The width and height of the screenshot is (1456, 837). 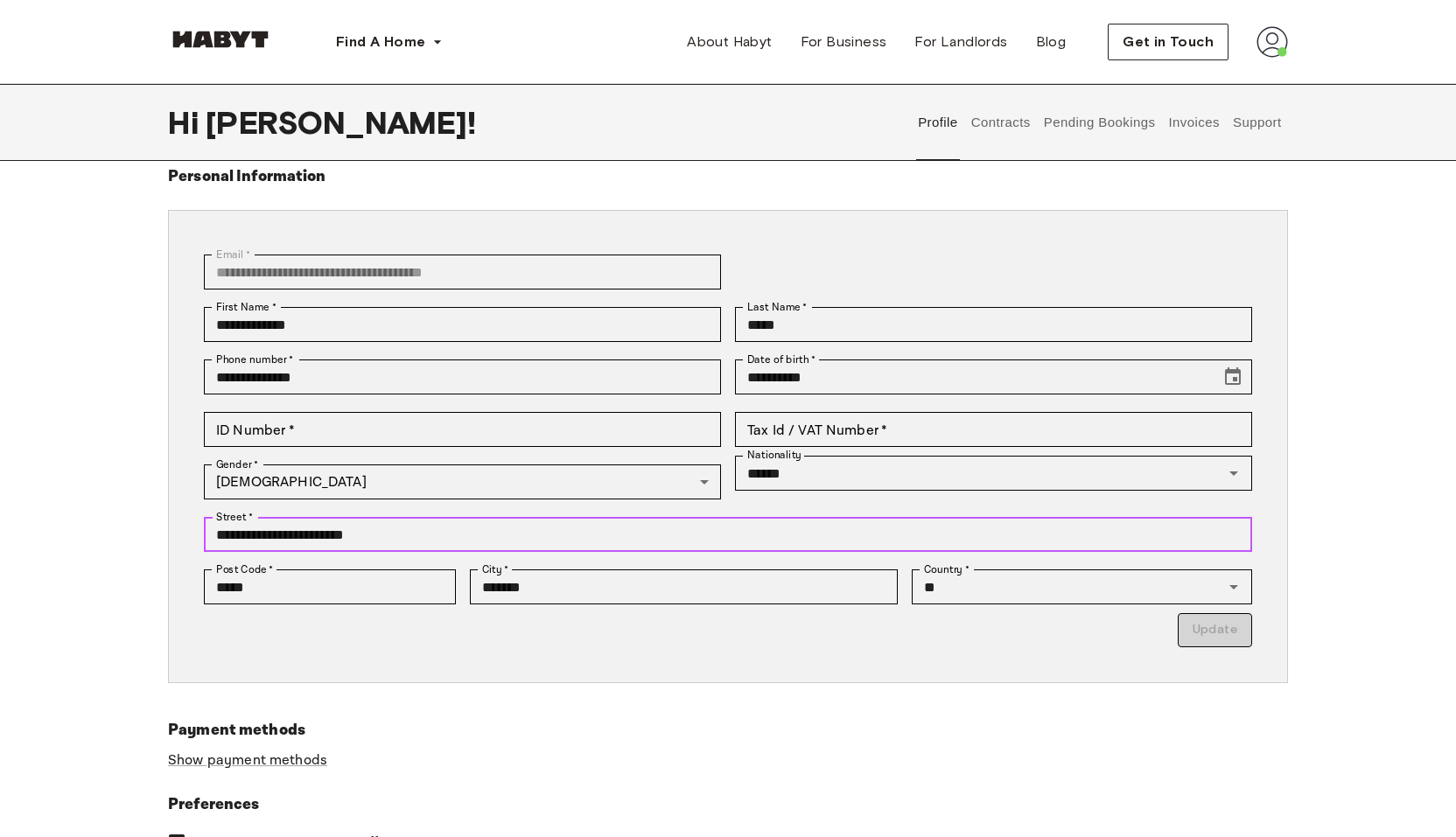 What do you see at coordinates (462, 272) in the screenshot?
I see `div: You can't change your email address at the moment. Please reach out to customer support in case y...` at bounding box center [462, 272].